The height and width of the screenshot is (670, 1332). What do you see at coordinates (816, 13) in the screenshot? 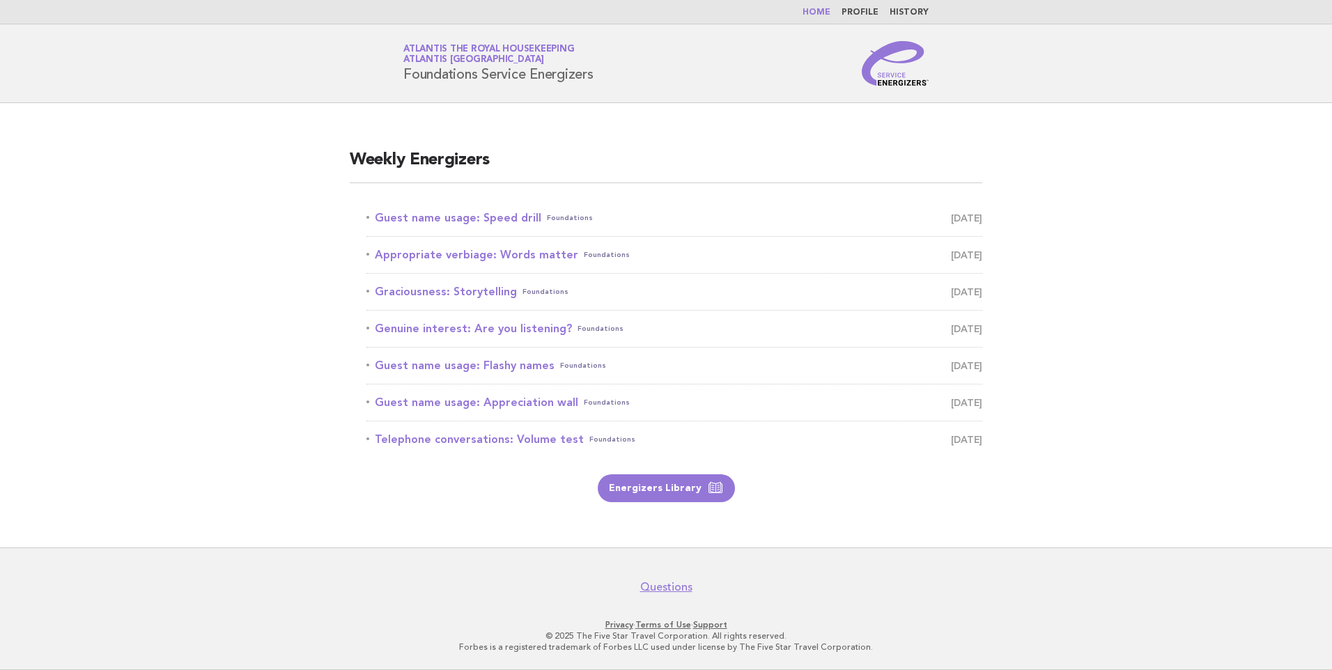
I see `a: Home` at bounding box center [816, 13].